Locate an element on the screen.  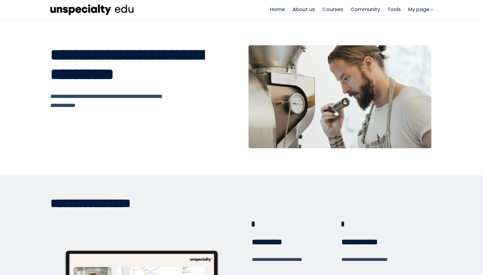
span: Courses is located at coordinates (333, 9).